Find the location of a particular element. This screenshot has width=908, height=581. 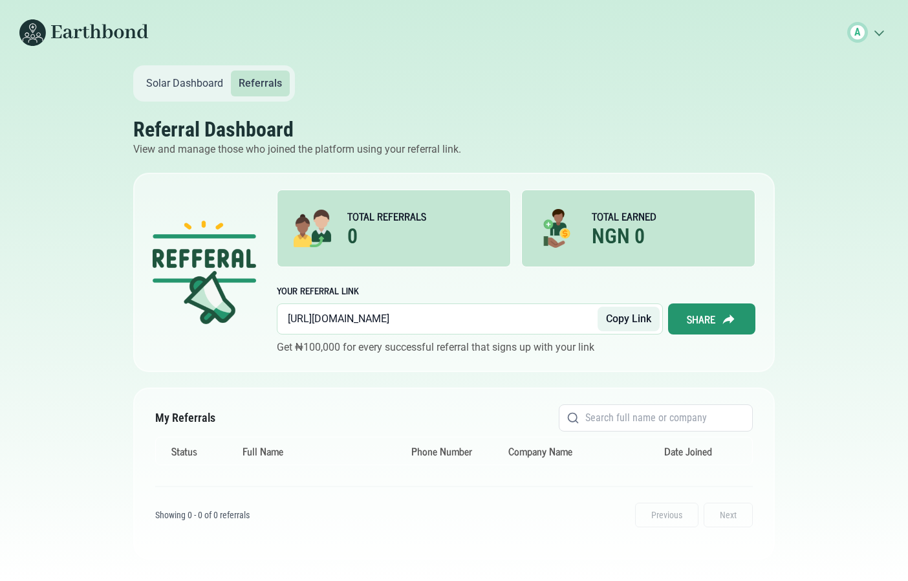

a: Referrals is located at coordinates (260, 83).